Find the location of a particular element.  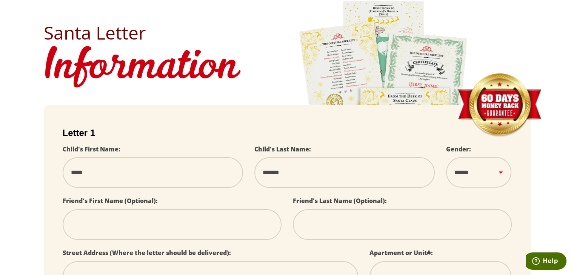

label: Friend's Last Name (Optional): is located at coordinates (339, 201).